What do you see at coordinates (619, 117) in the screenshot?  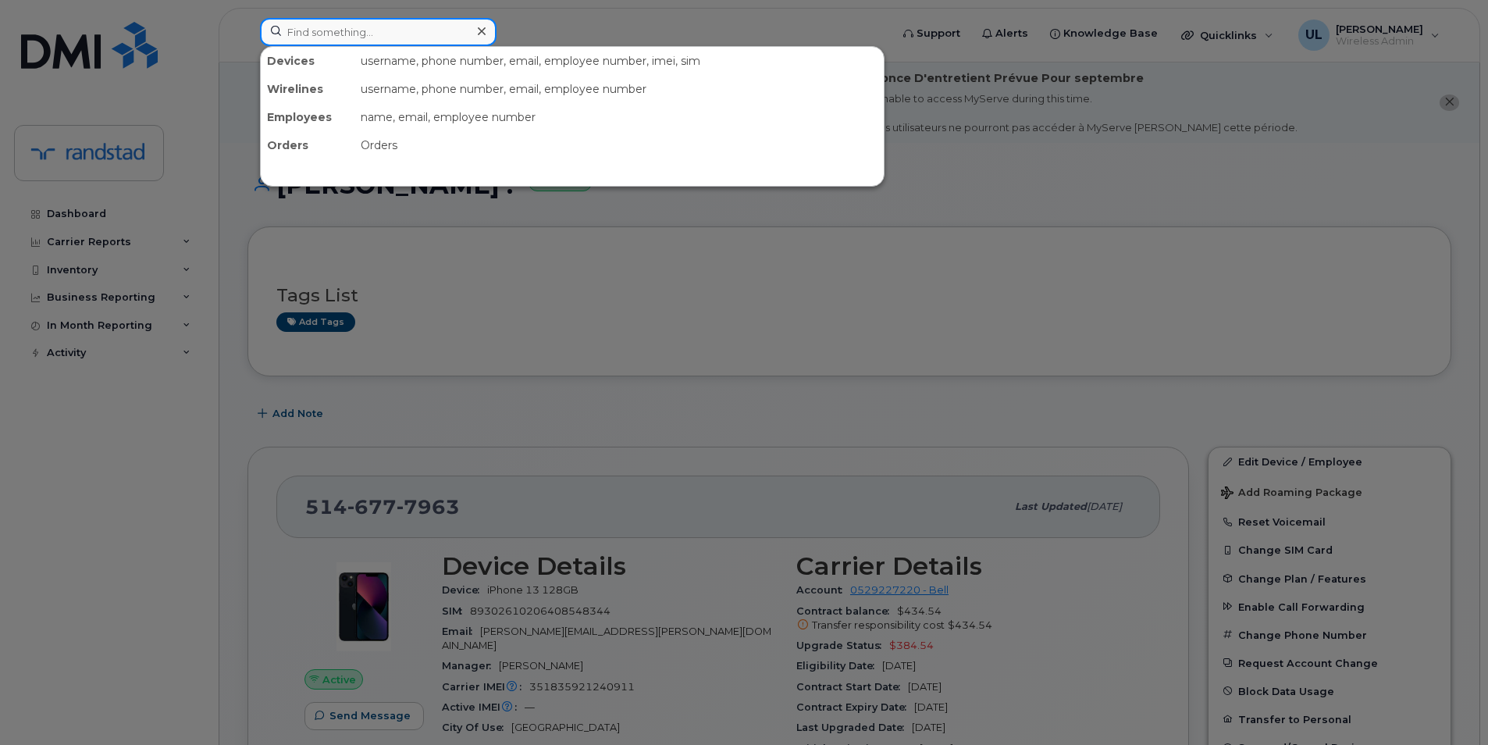 I see `div: name, email, employee number` at bounding box center [619, 117].